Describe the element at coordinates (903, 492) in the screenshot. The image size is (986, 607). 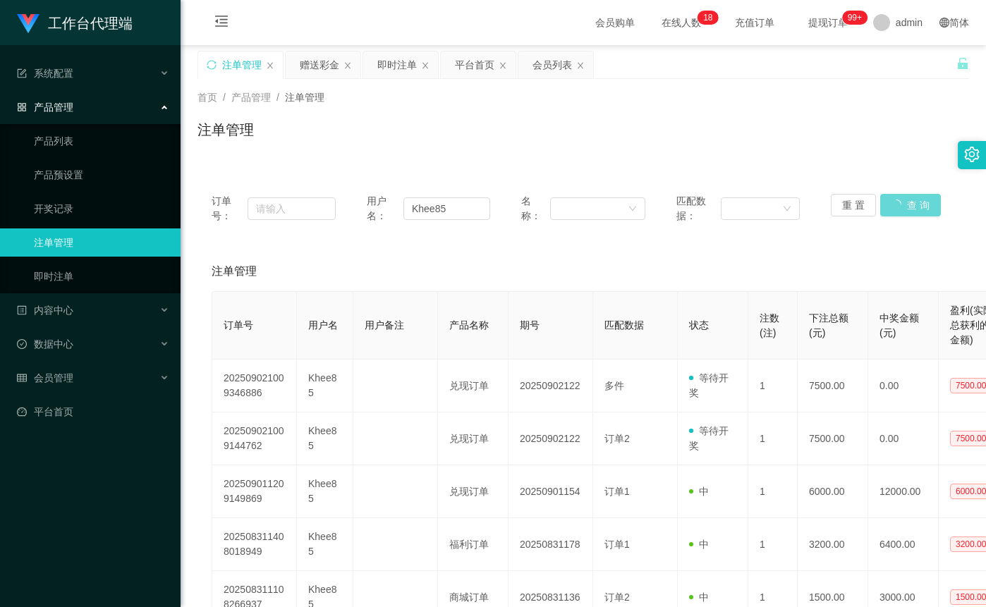
I see `td: 12000.00` at that location.